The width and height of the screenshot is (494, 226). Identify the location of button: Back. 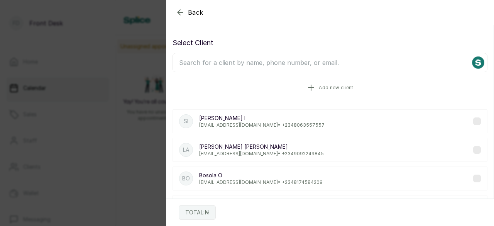
(190, 12).